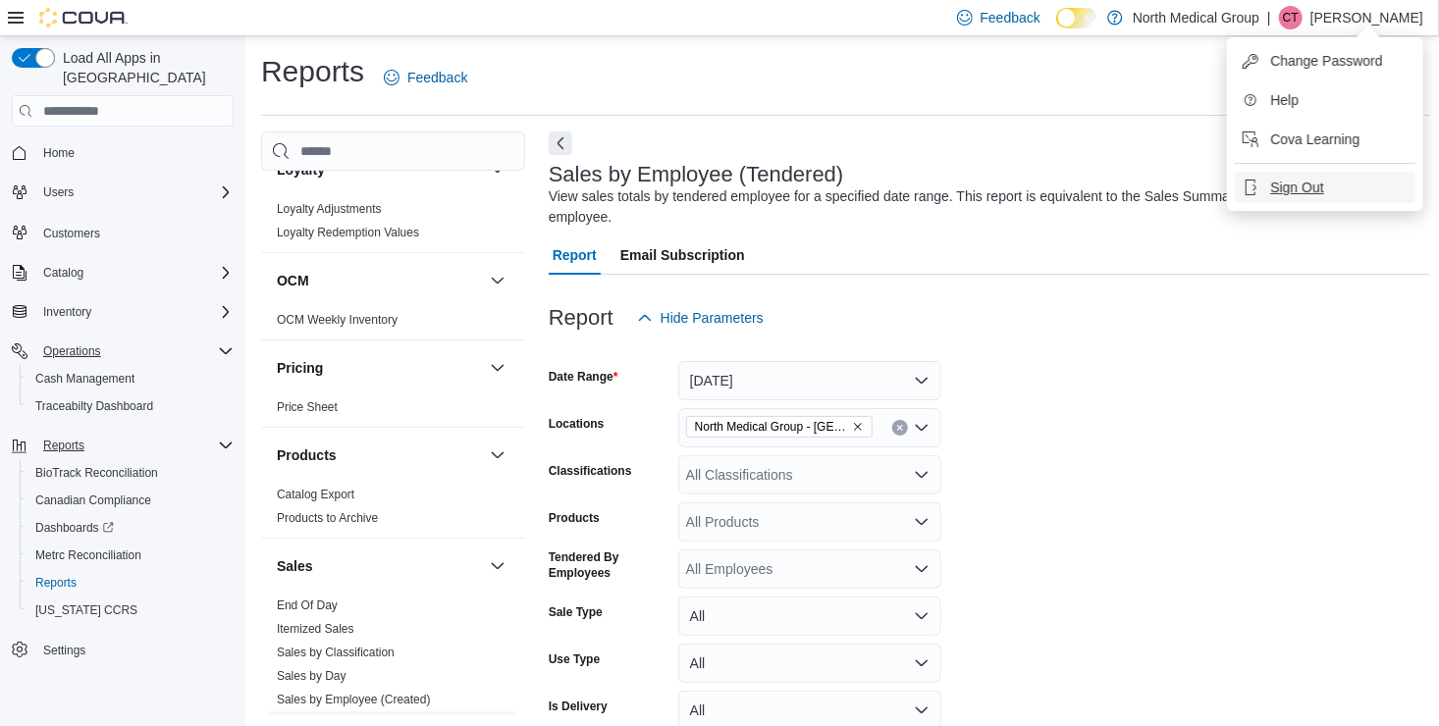  I want to click on button: Catalog, so click(123, 273).